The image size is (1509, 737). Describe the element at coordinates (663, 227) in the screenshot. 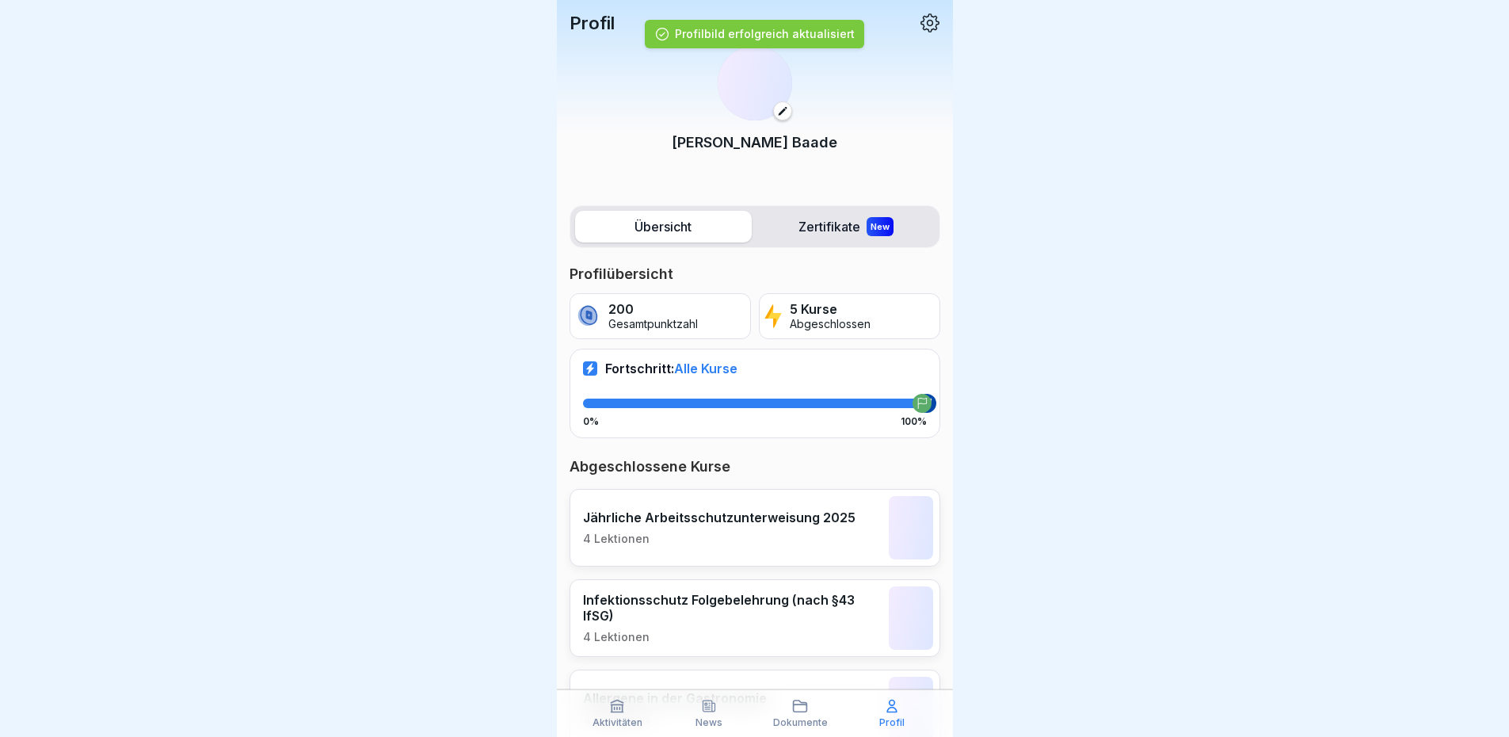

I see `label: Übersicht` at that location.